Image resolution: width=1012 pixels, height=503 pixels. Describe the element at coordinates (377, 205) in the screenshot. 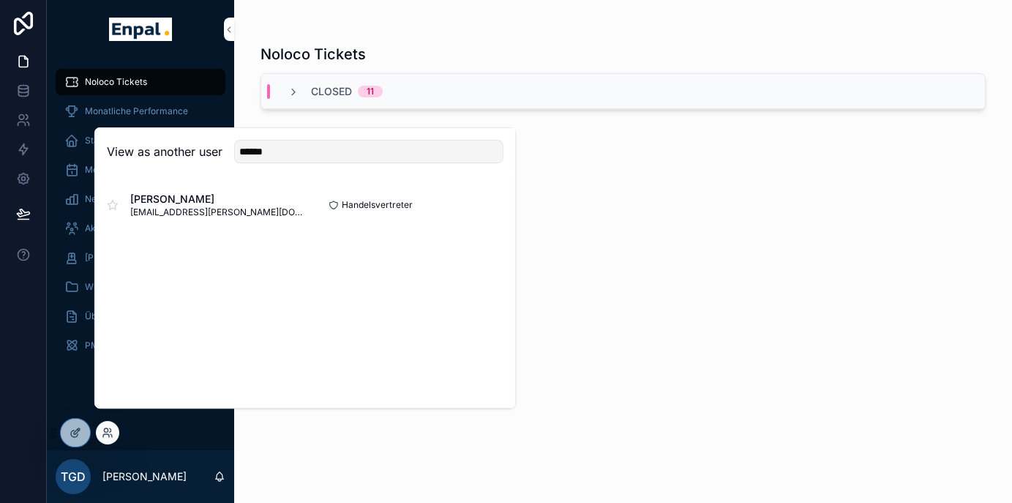

I see `span: Handelsvertreter` at that location.